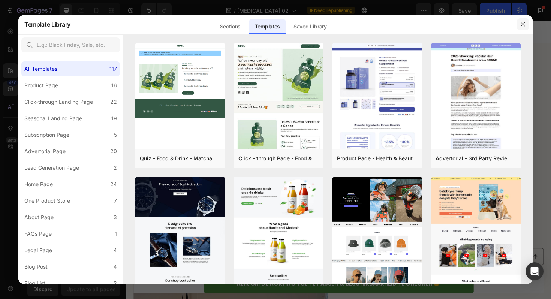 This screenshot has height=299, width=551. What do you see at coordinates (110, 138) in the screenshot?
I see `img: gempages_571378303676449944-497fa67d-cca6-4251-842f-f1de670cbf93.png` at bounding box center [110, 138].